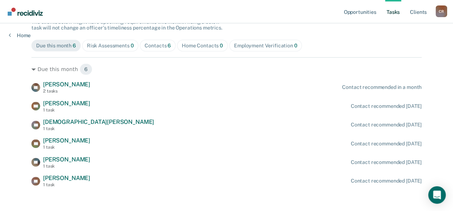 The image size is (453, 211). What do you see at coordinates (382, 87) in the screenshot?
I see `div: Contact recommended in a month` at bounding box center [382, 87].